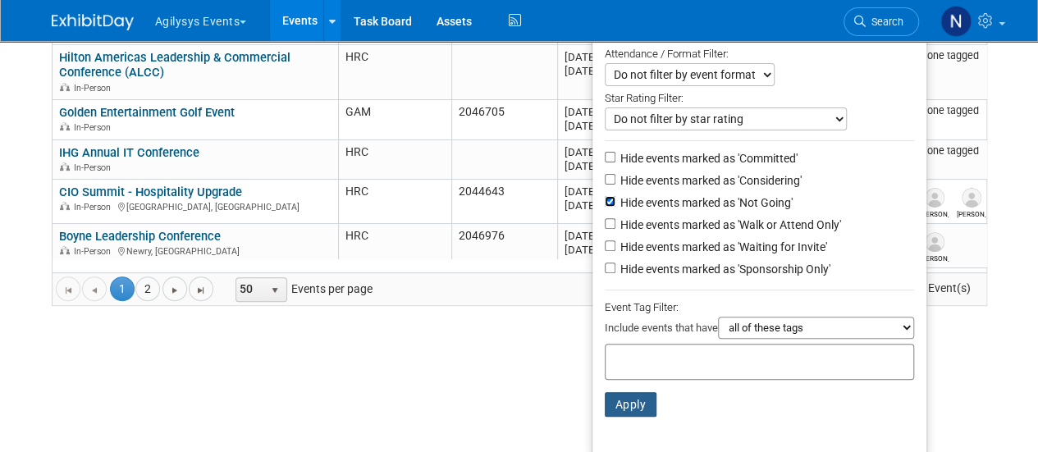 This screenshot has height=452, width=1038. Describe the element at coordinates (759, 53) in the screenshot. I see `div: Attendance / Format Filter:` at that location.